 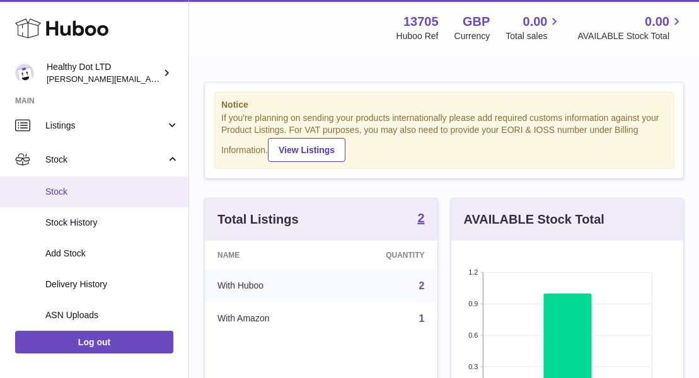 I want to click on text: 0.6, so click(x=473, y=335).